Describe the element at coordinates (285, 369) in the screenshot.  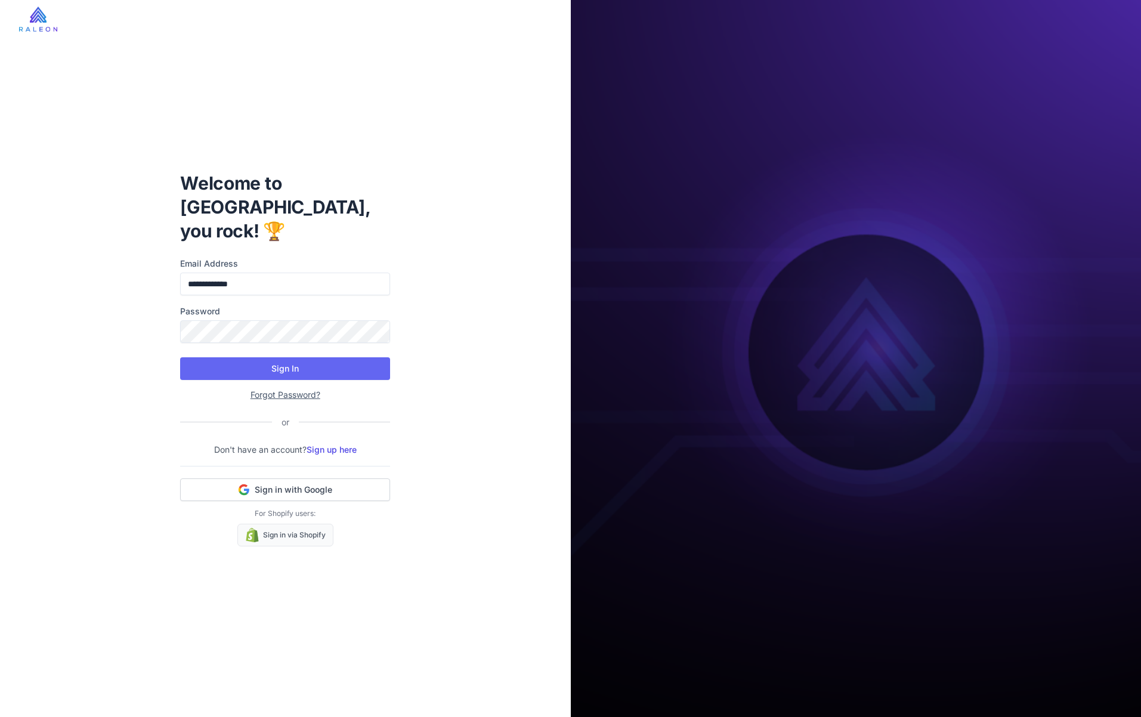
I see `button: Sign In` at that location.